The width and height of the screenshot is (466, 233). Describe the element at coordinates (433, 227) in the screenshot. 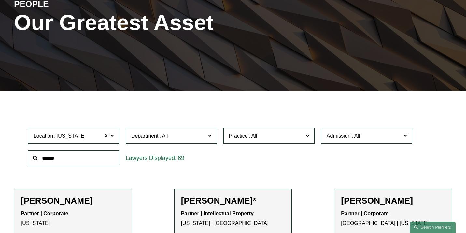

I see `a: Search this site` at that location.